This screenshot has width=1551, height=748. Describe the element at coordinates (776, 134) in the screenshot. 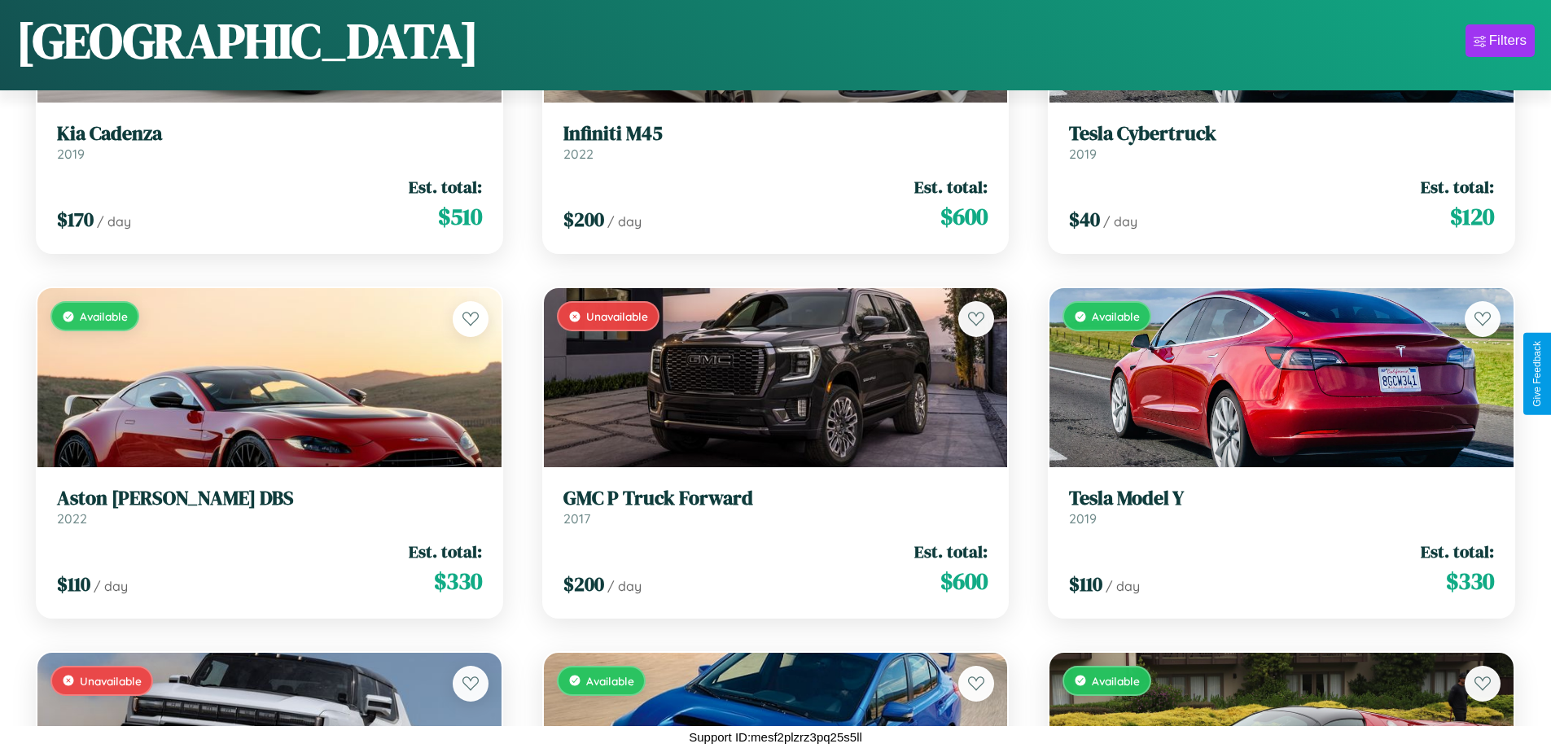

I see `h3: Infiniti M45` at that location.